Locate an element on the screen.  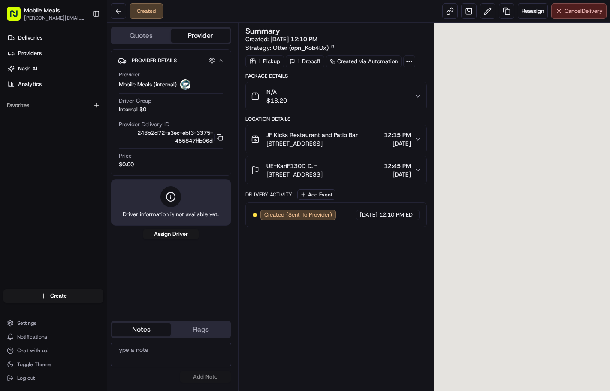
span: N/A is located at coordinates (277, 92).